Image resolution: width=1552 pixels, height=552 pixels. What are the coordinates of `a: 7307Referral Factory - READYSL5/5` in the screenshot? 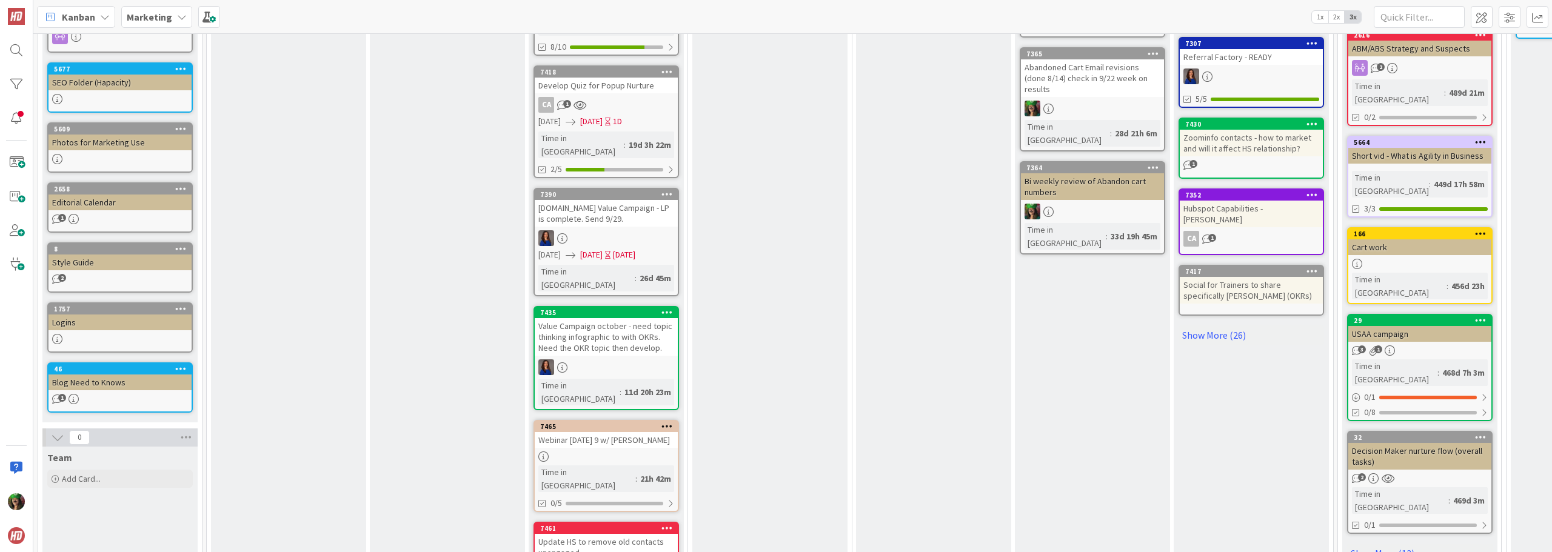 It's located at (1251, 72).